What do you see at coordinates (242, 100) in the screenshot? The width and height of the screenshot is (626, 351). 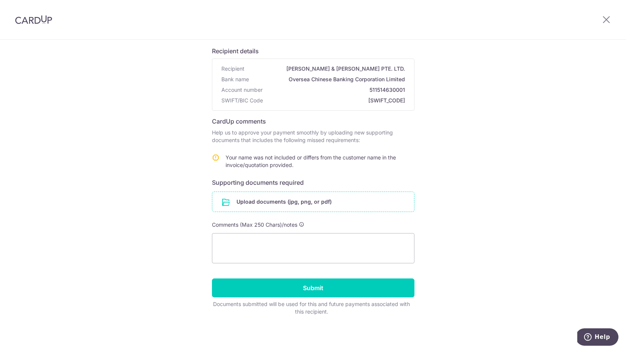 I see `span: SWIFT/BIC Code` at bounding box center [242, 100].